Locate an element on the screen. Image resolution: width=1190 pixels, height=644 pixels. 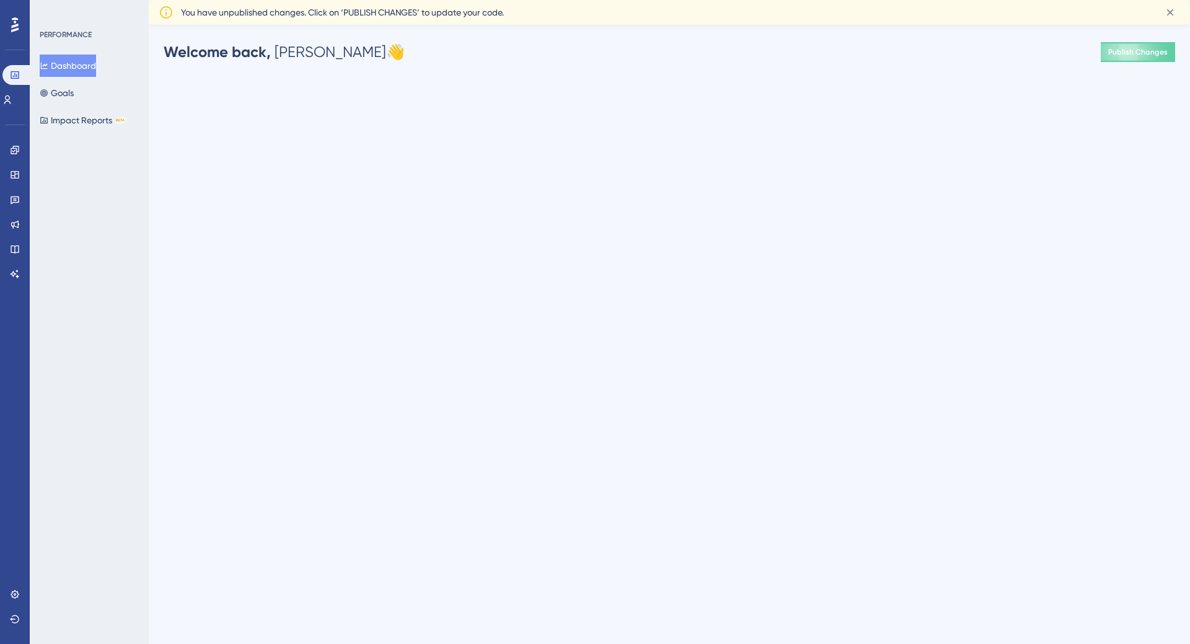
div: PERFORMANCE is located at coordinates (66, 35).